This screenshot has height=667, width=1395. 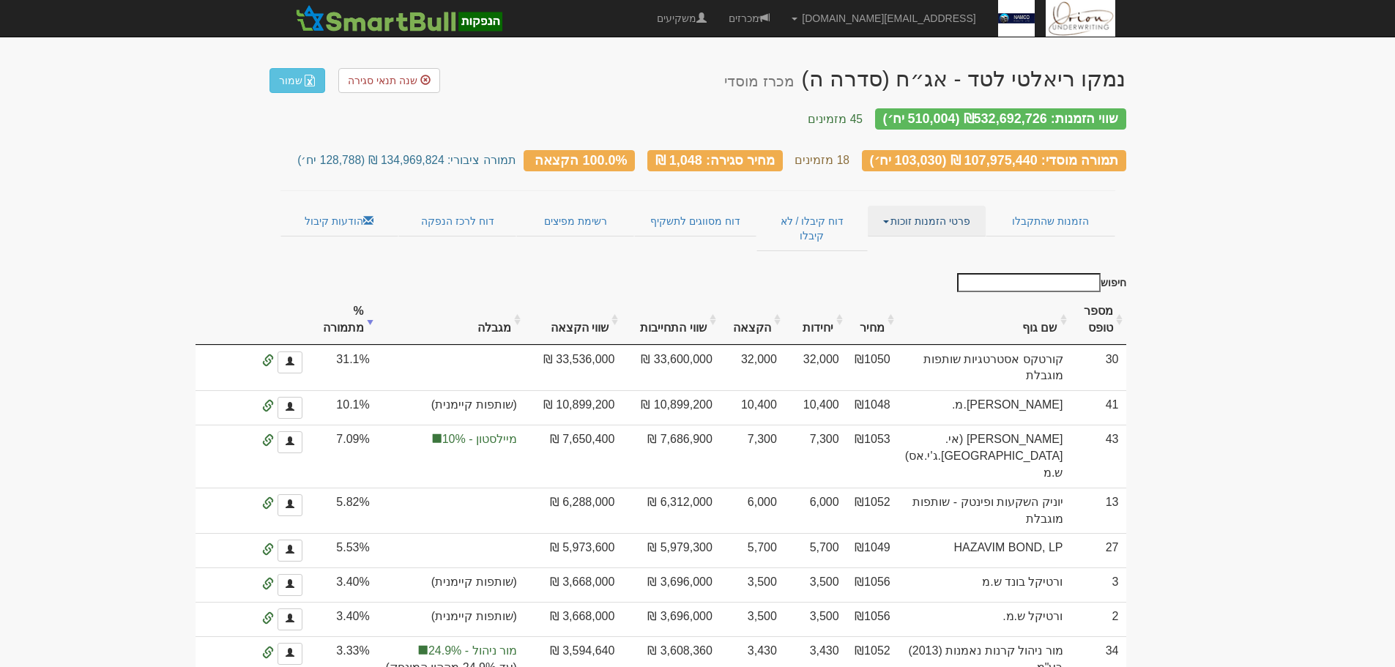 What do you see at coordinates (759, 81) in the screenshot?
I see `small: מכרז מוסדי` at bounding box center [759, 81].